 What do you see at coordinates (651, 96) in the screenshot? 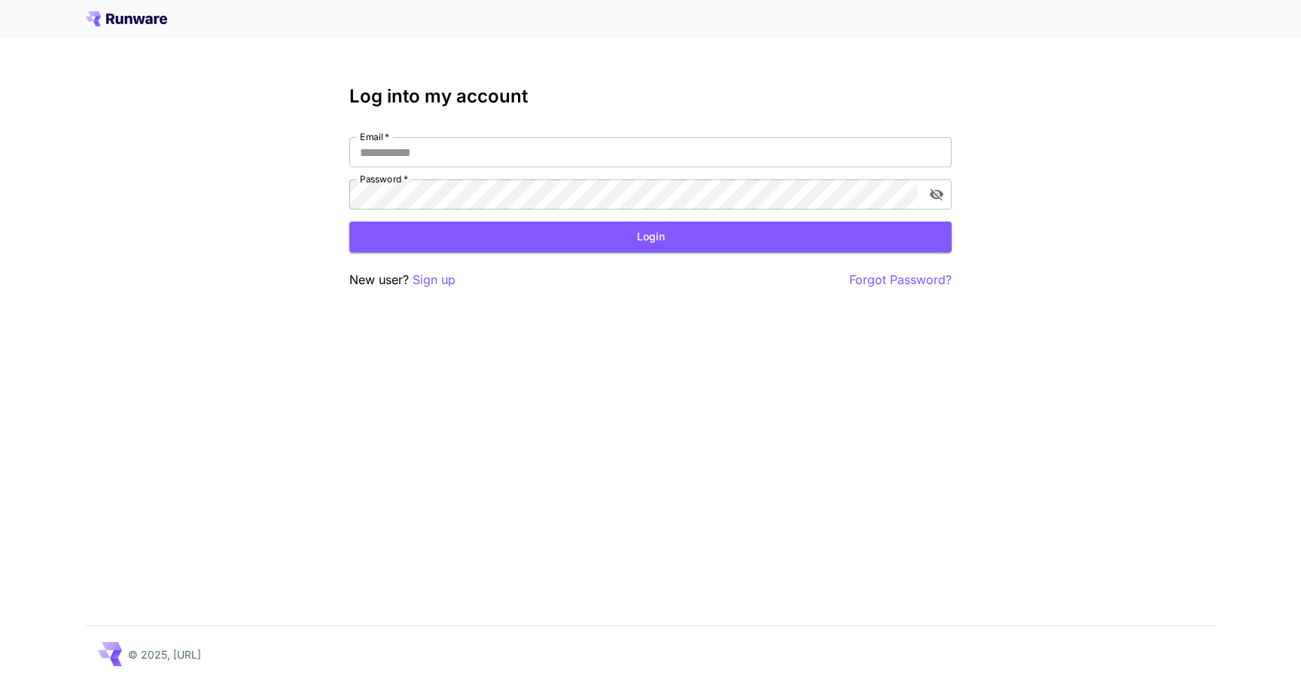
I see `h3: Log into my account` at bounding box center [651, 96].